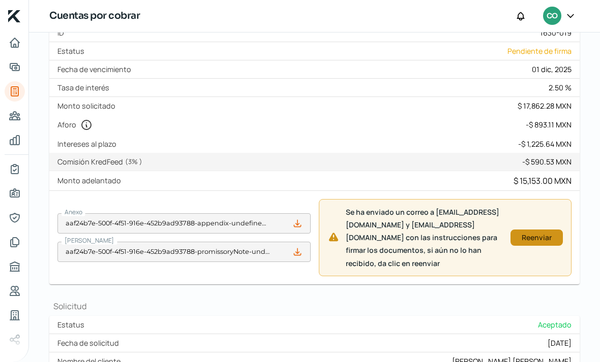  What do you see at coordinates (542, 181) in the screenshot?
I see `div: $ 15,153.00 MXN` at bounding box center [542, 181].